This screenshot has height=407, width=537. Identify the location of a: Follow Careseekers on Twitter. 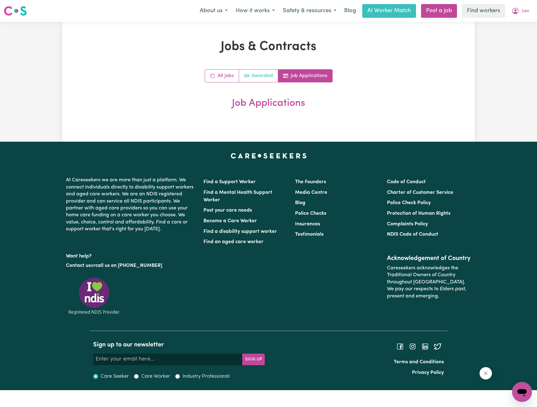
(437, 347).